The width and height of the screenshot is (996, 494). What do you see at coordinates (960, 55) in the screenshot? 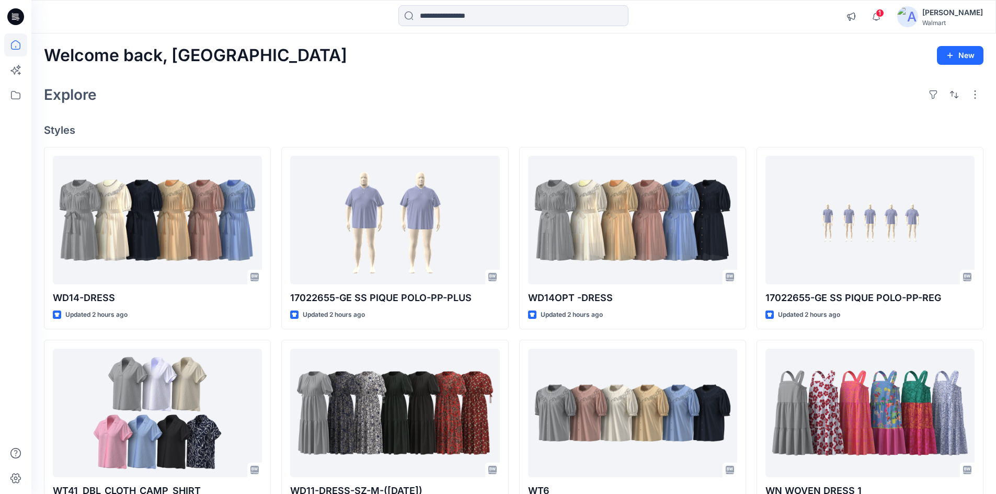
I see `button: New` at bounding box center [960, 55].